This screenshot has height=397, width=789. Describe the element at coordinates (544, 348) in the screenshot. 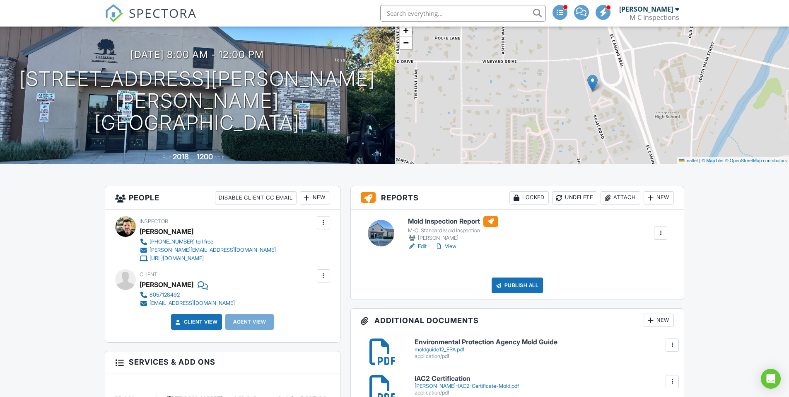

I see `a: Environmental Protection Agency Mold Guide moldguide12_EPA.pdf application/pdf` at that location.